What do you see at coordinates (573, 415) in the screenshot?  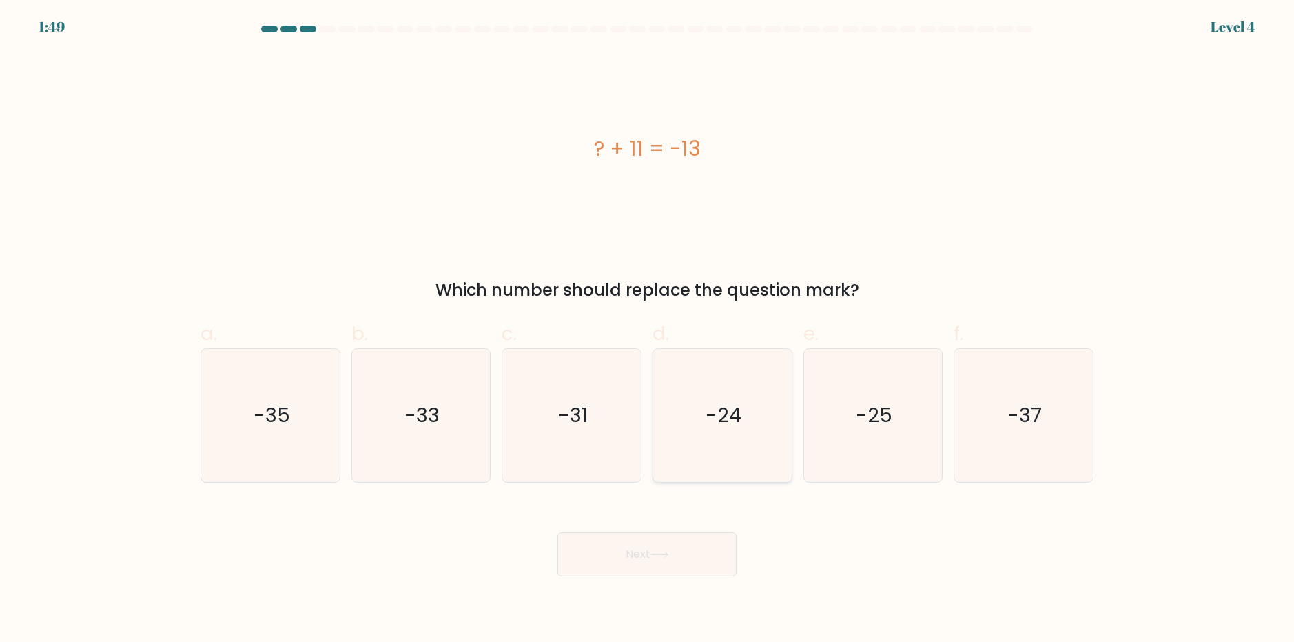 I see `text: -31` at bounding box center [573, 415].